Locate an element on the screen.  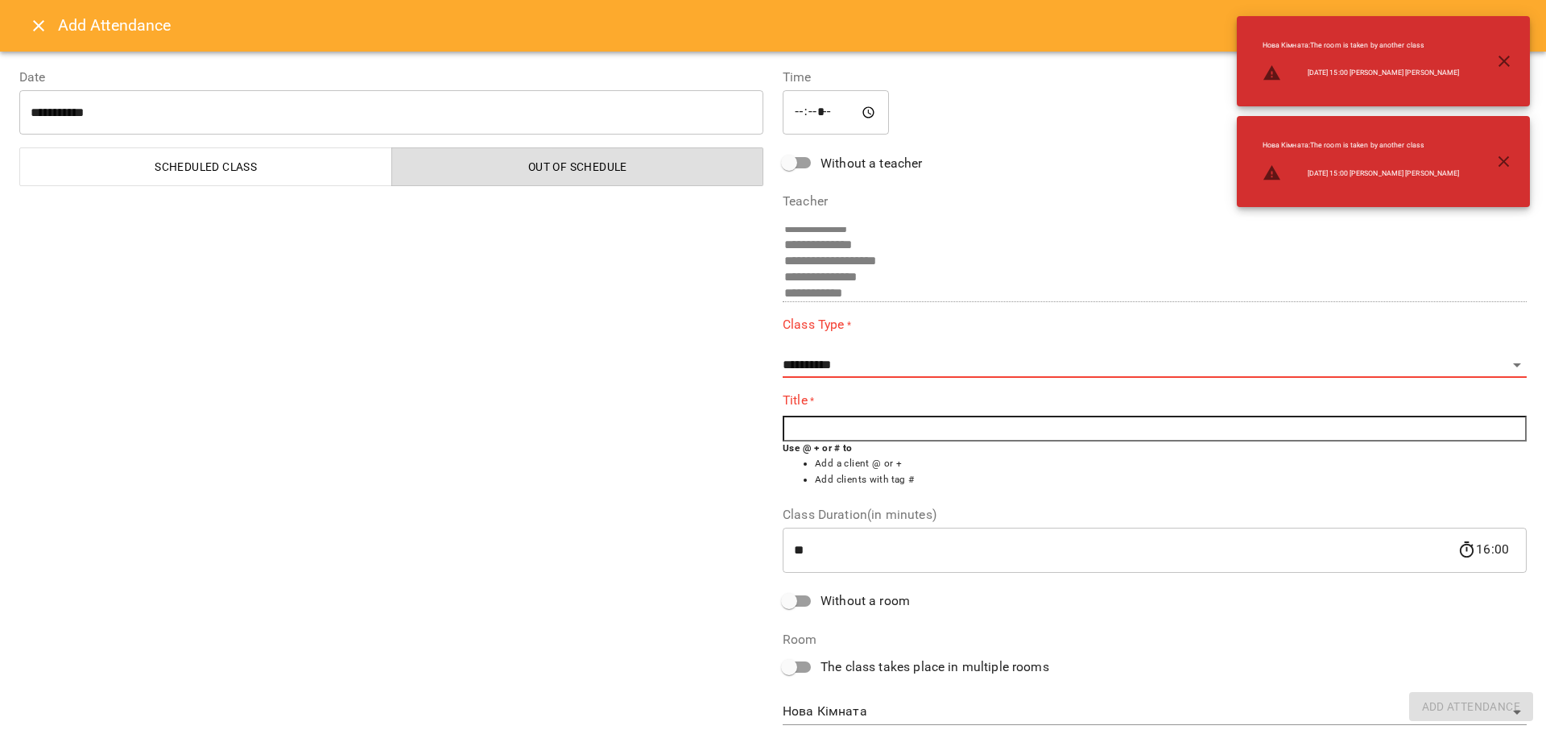
li: Add a client @ or + is located at coordinates (1171, 464).